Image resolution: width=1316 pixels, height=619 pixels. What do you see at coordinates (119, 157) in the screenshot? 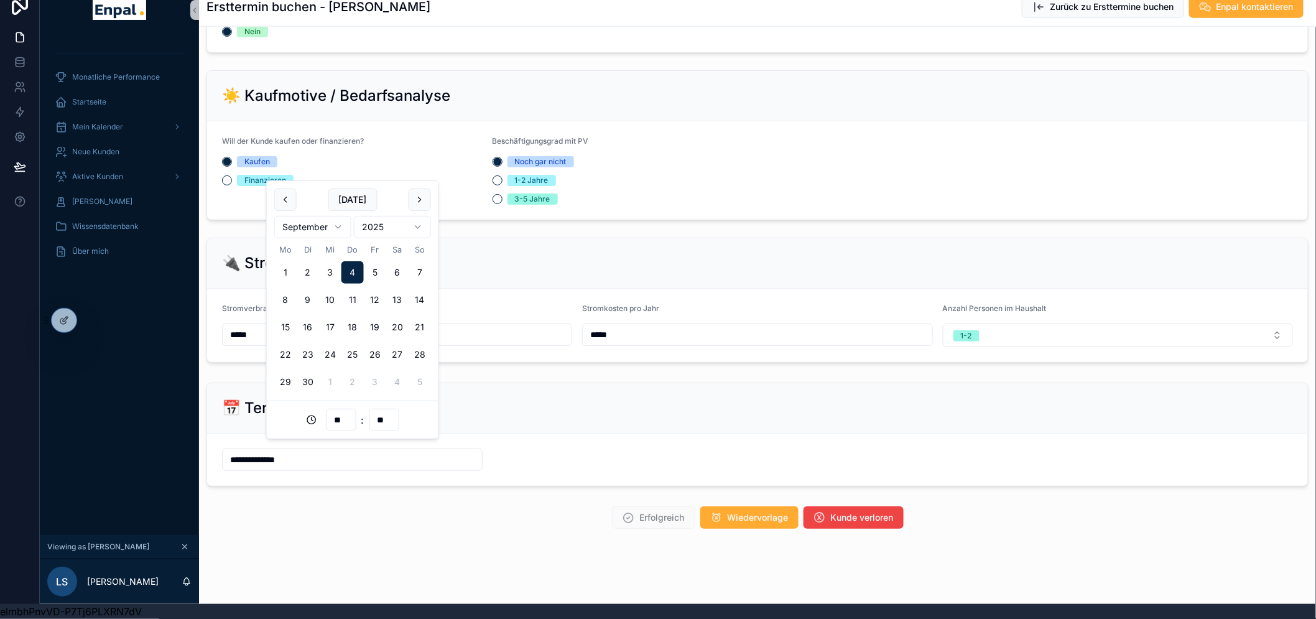
I see `div: scrollable content` at bounding box center [119, 157].